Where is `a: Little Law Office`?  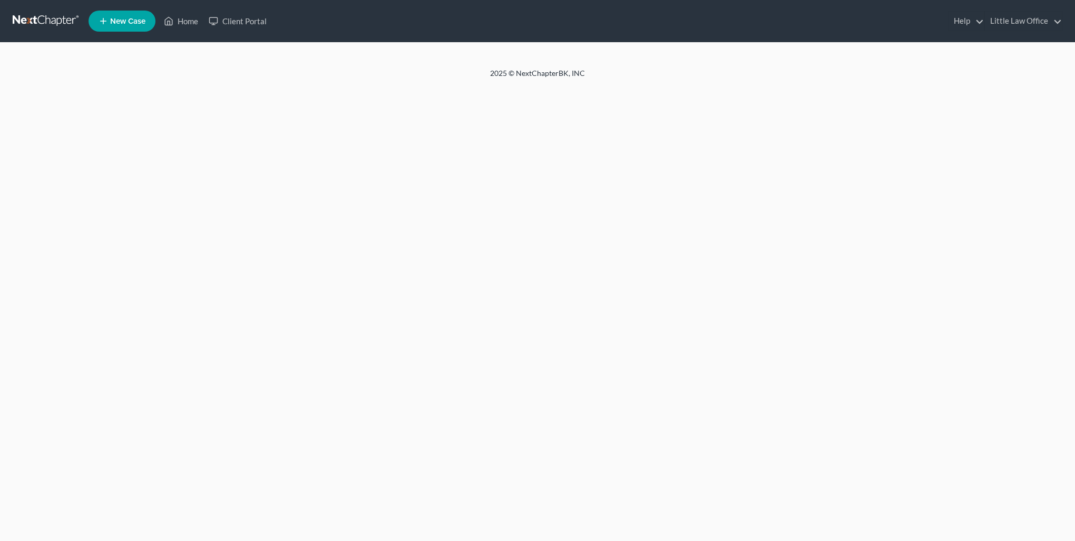
a: Little Law Office is located at coordinates (1023, 21).